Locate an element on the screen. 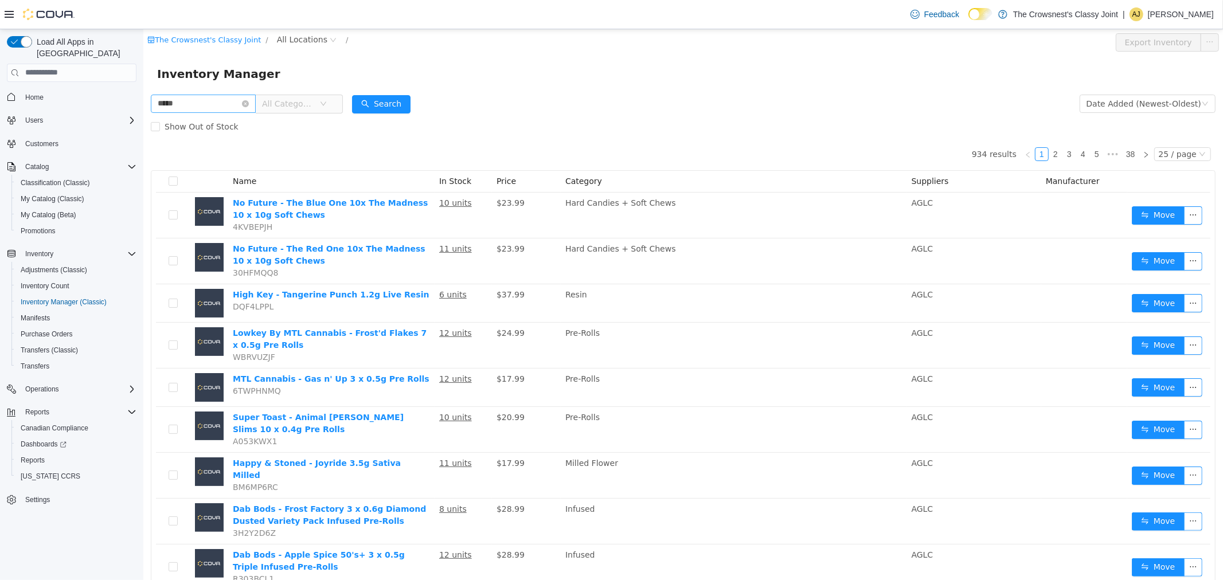  u: 10 units is located at coordinates (312, 174).